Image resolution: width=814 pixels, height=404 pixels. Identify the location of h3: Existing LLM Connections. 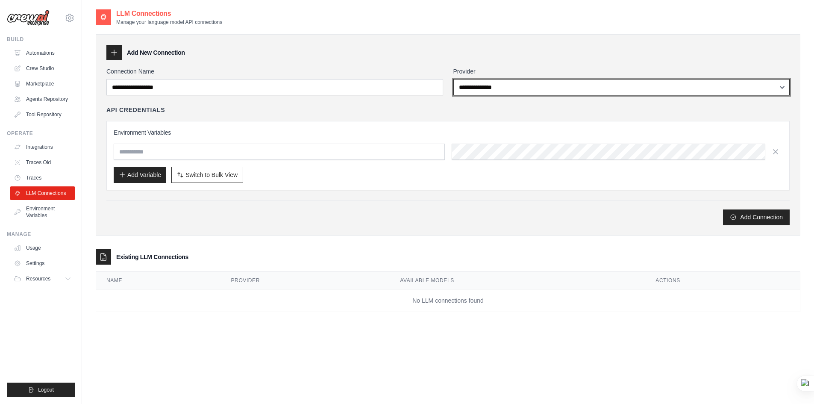
(152, 257).